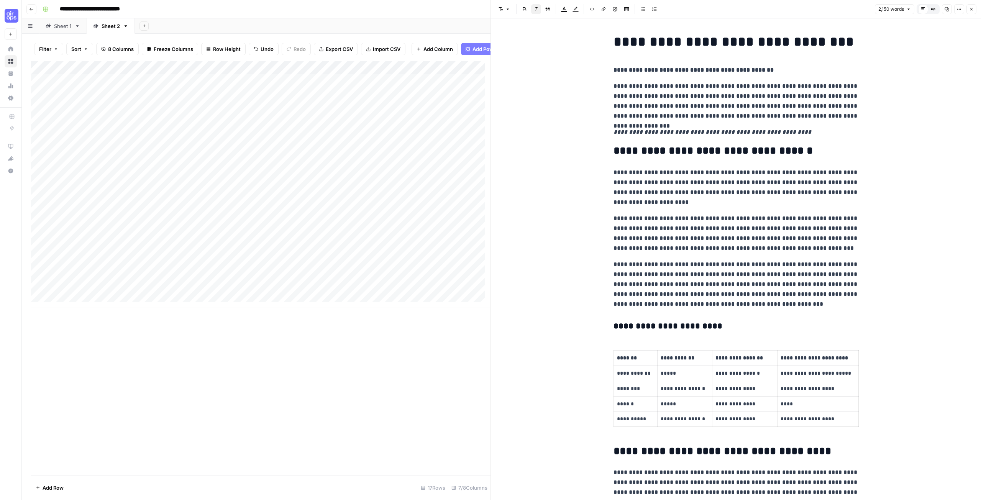 Image resolution: width=981 pixels, height=500 pixels. I want to click on a: Your Data, so click(11, 74).